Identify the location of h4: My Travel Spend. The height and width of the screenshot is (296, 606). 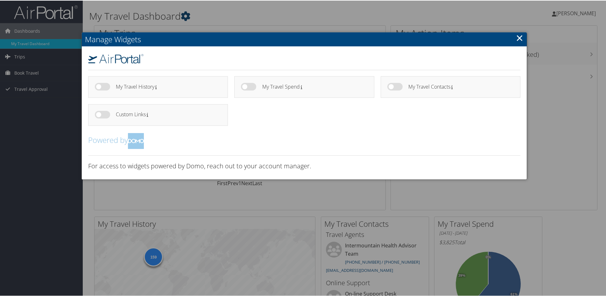
(312, 86).